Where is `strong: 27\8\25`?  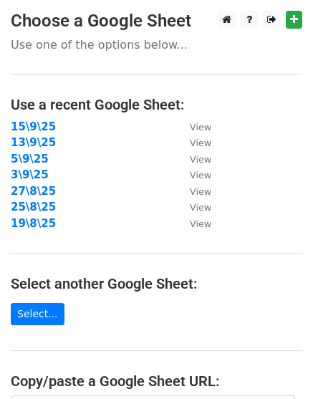 strong: 27\8\25 is located at coordinates (33, 191).